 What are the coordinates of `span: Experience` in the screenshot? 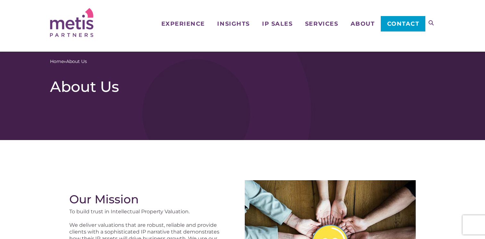 It's located at (183, 24).